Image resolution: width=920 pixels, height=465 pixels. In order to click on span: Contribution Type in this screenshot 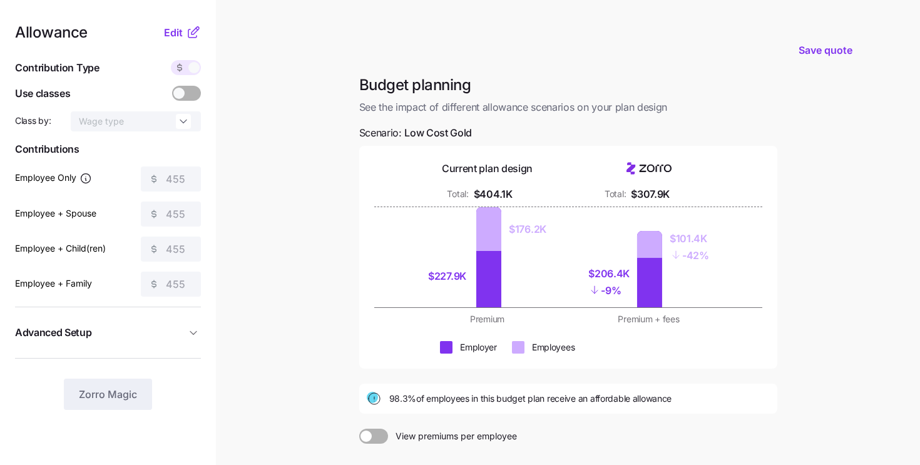, I will do `click(57, 68)`.